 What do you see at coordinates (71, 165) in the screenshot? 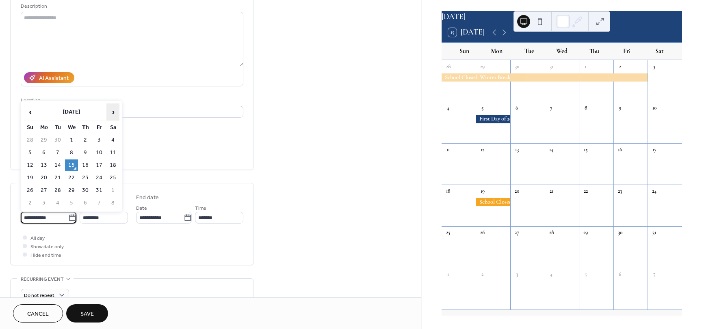
I see `td: 15` at bounding box center [71, 165].